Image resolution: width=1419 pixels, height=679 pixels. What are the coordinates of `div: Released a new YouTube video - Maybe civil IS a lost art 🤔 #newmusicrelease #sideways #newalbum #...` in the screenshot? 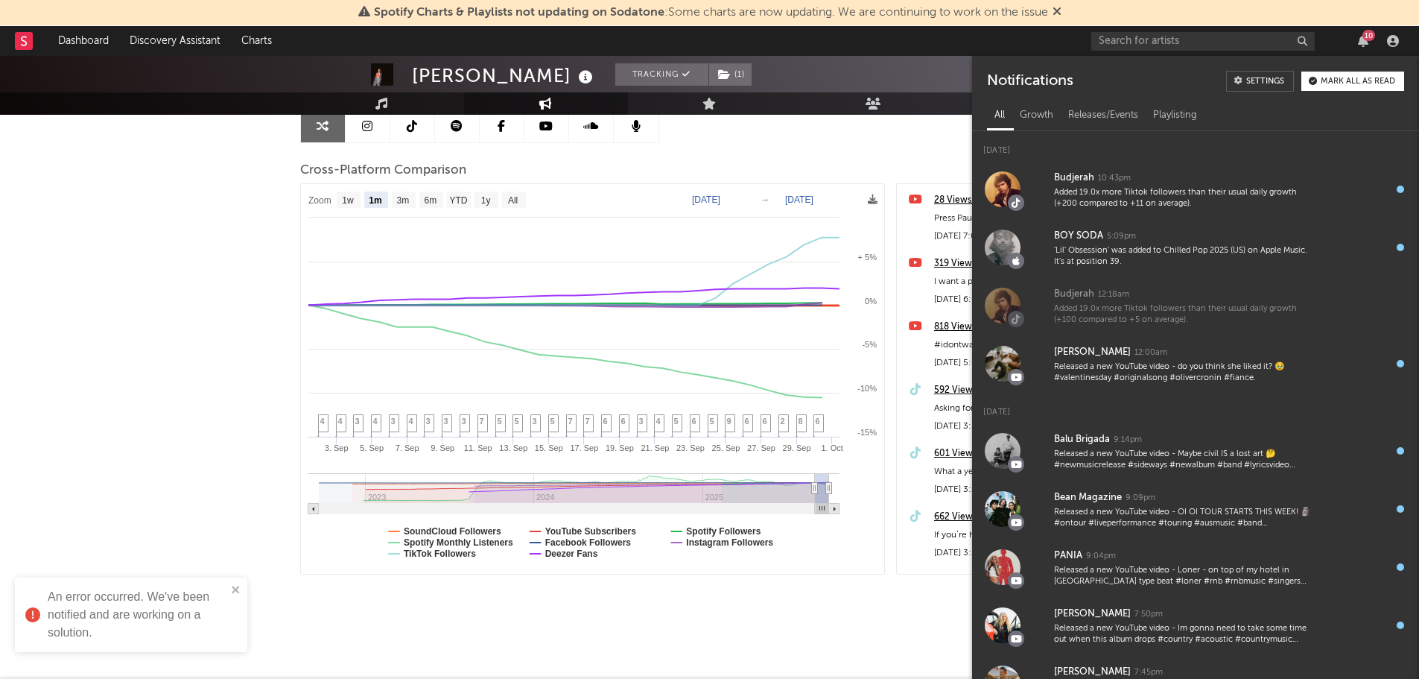 It's located at (1185, 460).